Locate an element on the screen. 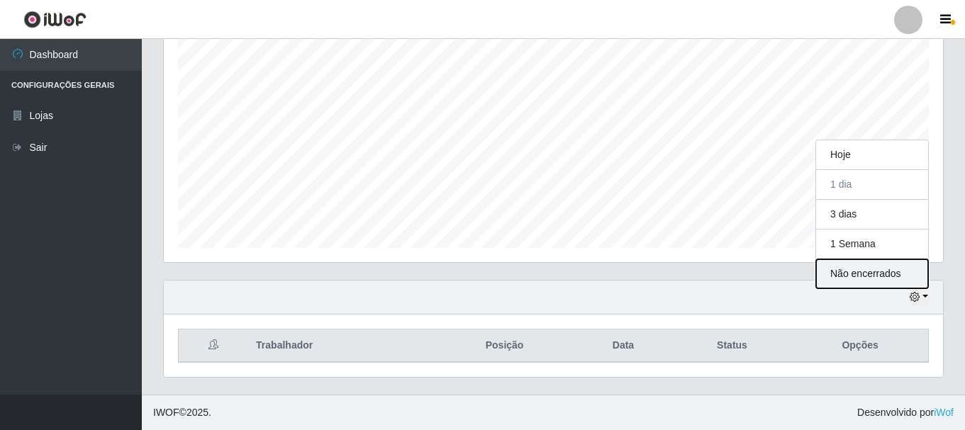  span: IWOF is located at coordinates (166, 413).